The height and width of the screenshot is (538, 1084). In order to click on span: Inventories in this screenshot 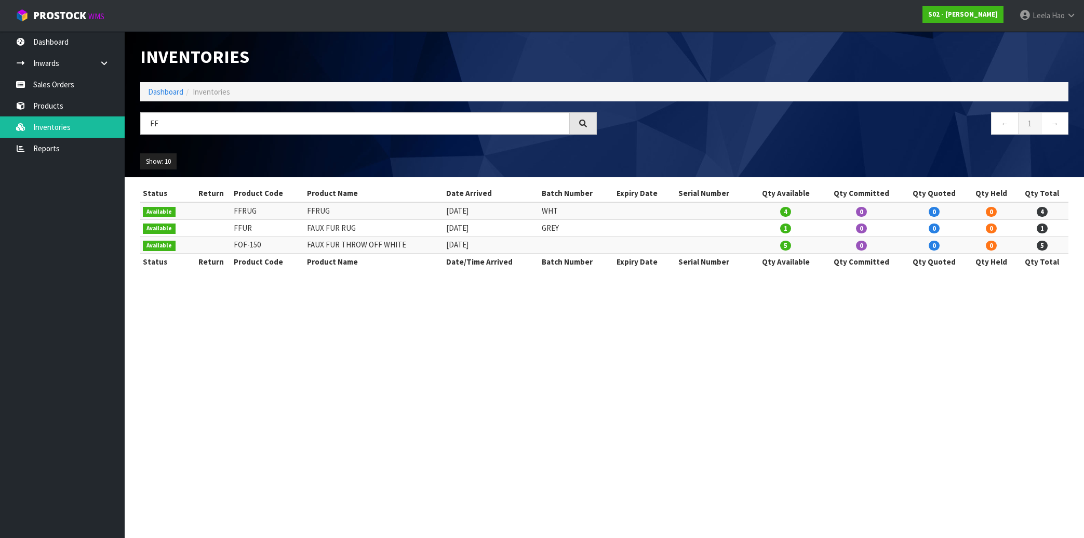, I will do `click(211, 91)`.